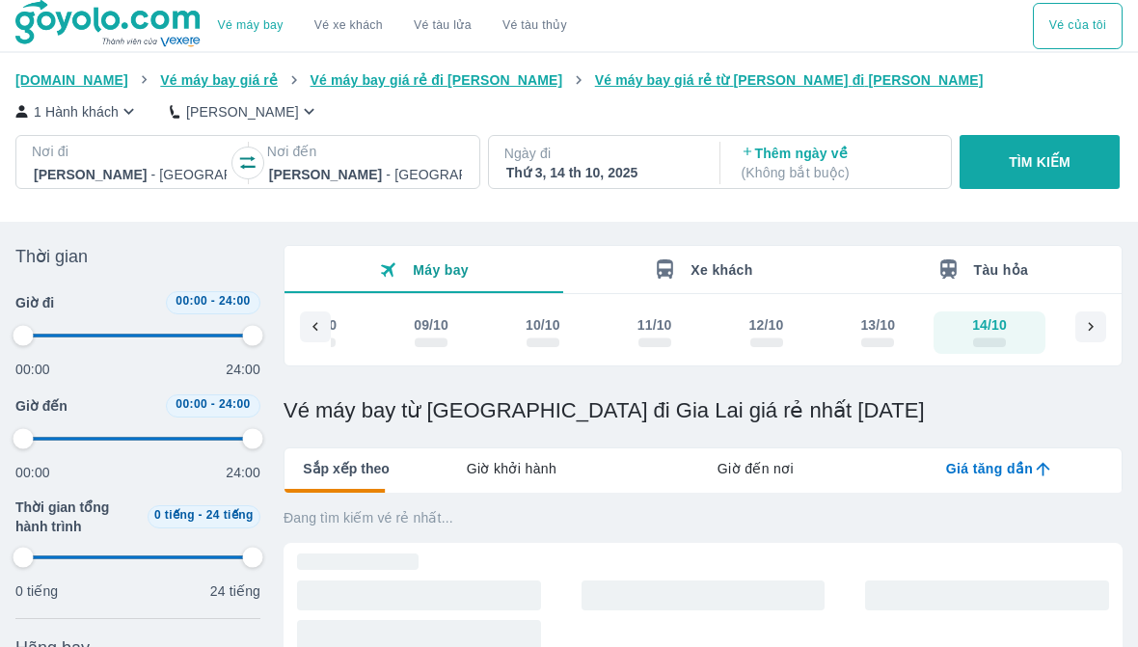  I want to click on p: Đang tìm kiếm vé rẻ nhất..., so click(703, 518).